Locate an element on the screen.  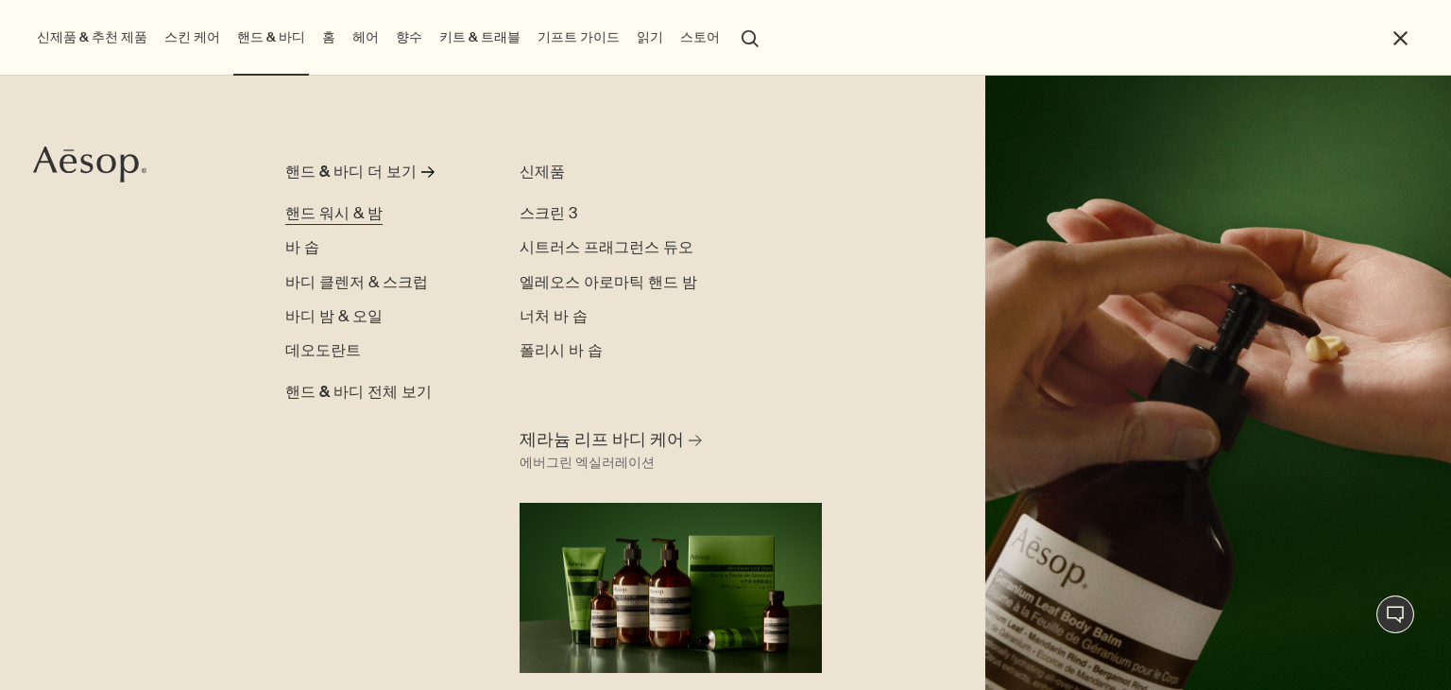
a: 데오도란트 is located at coordinates (323, 351).